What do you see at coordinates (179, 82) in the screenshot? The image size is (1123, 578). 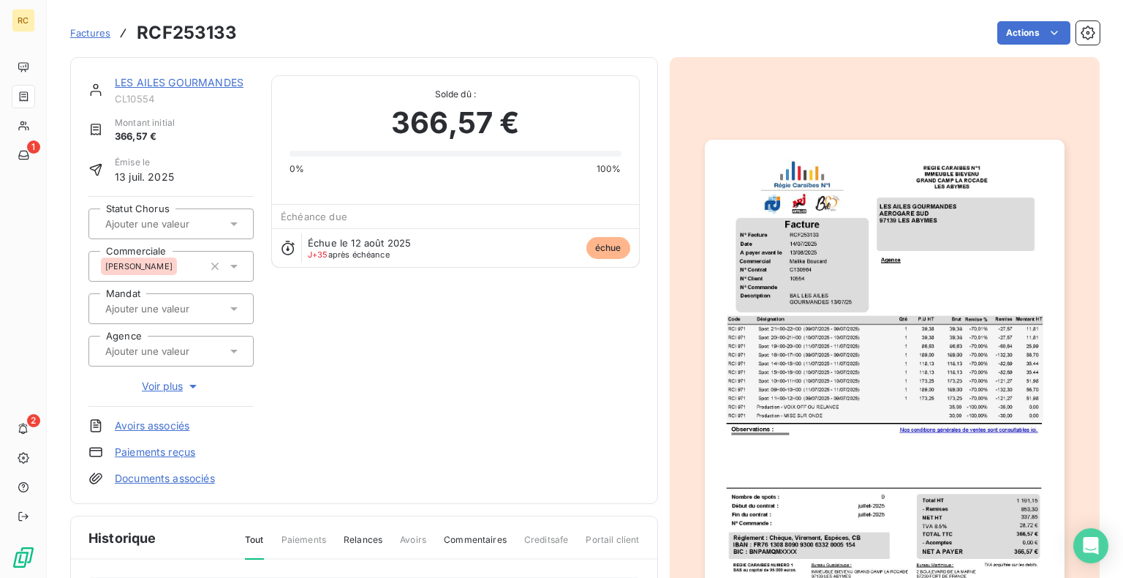 I see `a: LES AILES GOURMANDES` at bounding box center [179, 82].